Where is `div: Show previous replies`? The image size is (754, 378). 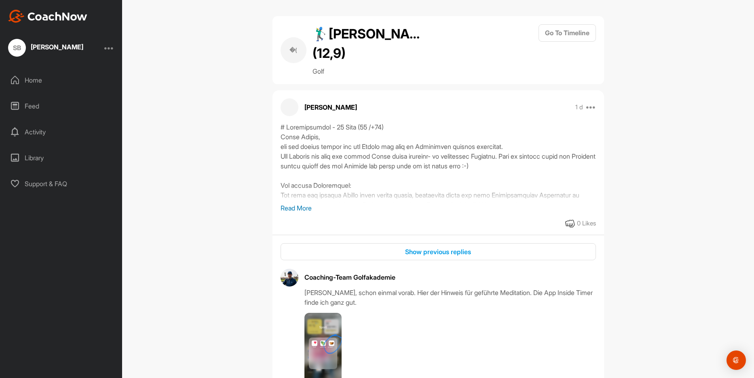
div: Show previous replies is located at coordinates (438, 251).